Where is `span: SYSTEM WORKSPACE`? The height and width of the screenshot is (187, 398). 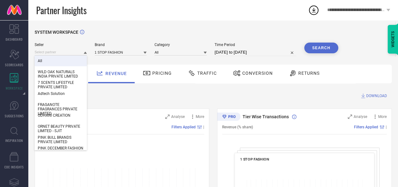
span: SYSTEM WORKSPACE is located at coordinates (56, 32).